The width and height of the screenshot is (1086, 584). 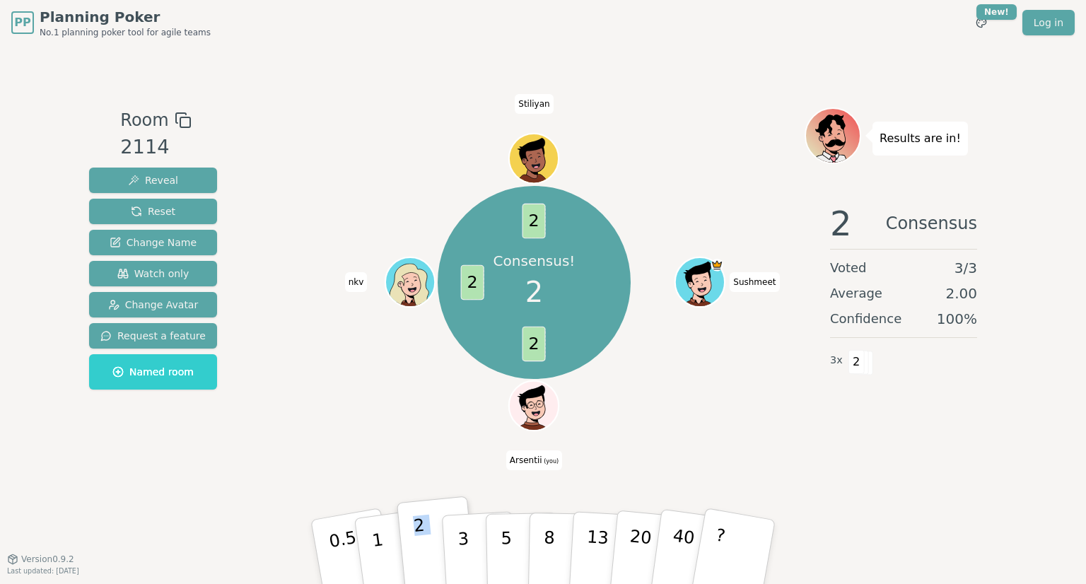 What do you see at coordinates (961, 293) in the screenshot?
I see `span: 2.00` at bounding box center [961, 293].